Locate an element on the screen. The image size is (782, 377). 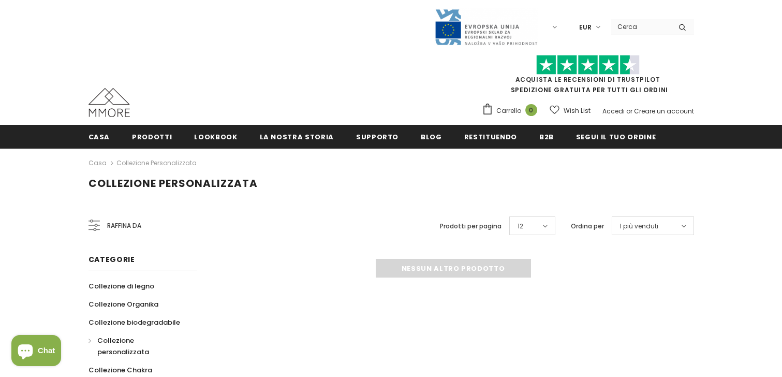
a: Segui il tuo ordine is located at coordinates (616, 136).